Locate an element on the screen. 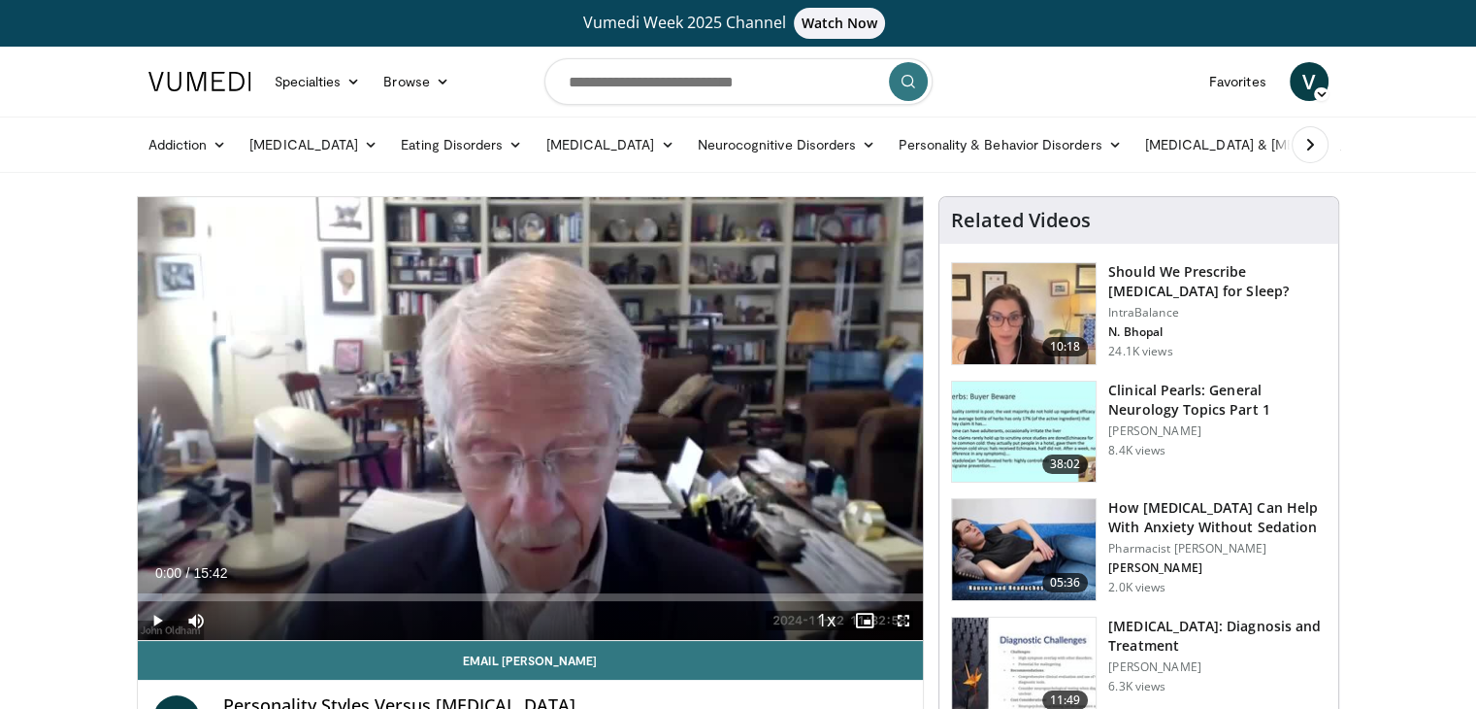 Image resolution: width=1476 pixels, height=709 pixels. a: Personality & Behavior Disorders is located at coordinates (1009, 145).